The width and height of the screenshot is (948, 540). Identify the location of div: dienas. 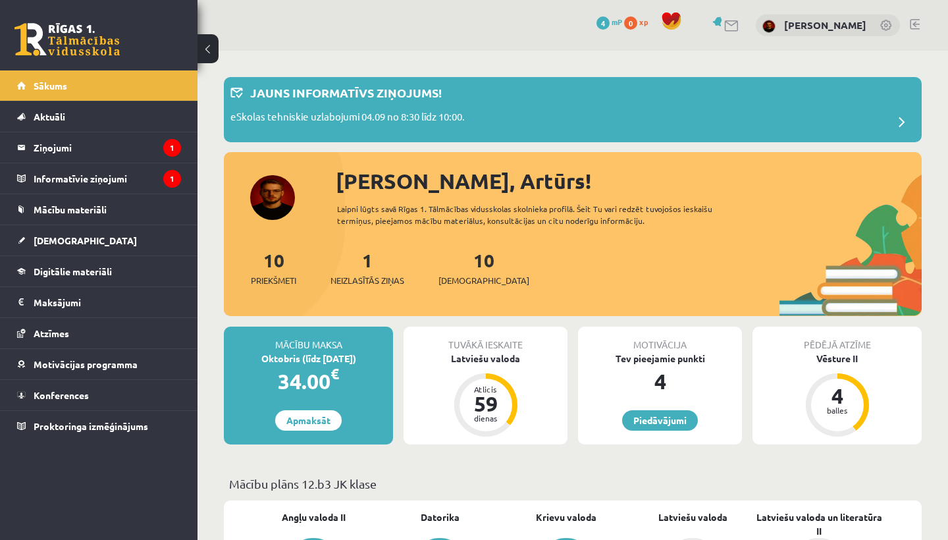
(486, 418).